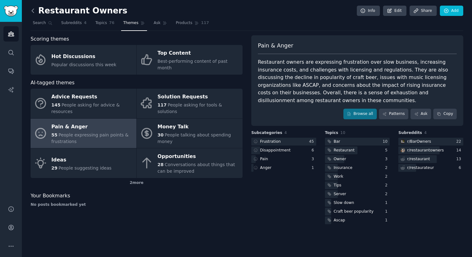 The height and width of the screenshot is (257, 472). I want to click on a: Owner3, so click(358, 159).